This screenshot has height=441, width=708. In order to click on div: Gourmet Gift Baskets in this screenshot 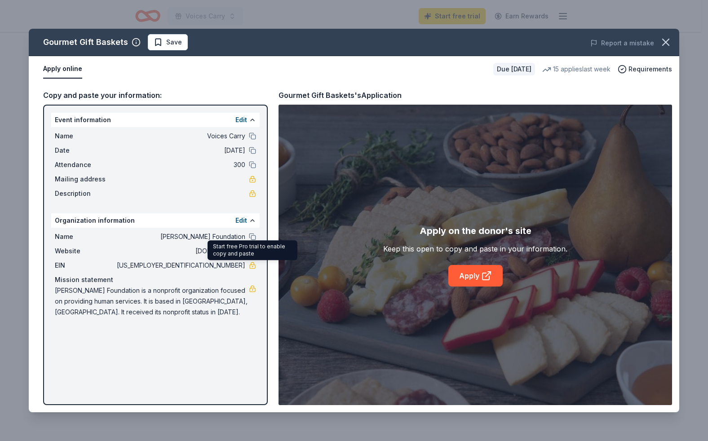, I will do `click(85, 42)`.